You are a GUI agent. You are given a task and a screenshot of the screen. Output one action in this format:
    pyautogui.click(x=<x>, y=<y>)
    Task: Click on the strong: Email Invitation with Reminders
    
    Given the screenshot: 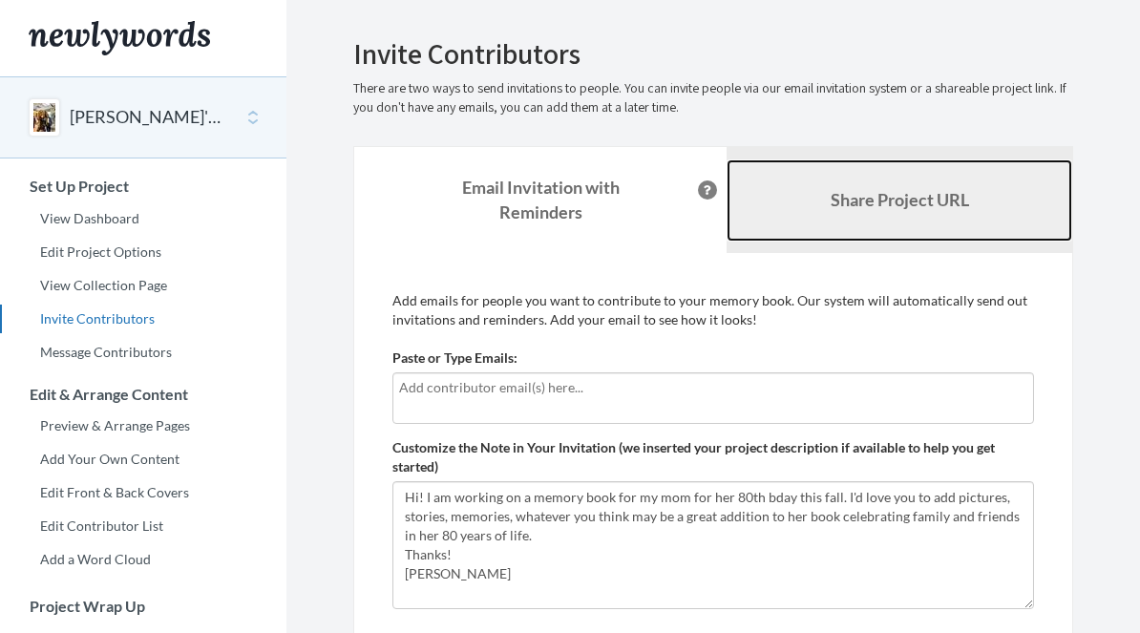 What is the action you would take?
    pyautogui.click(x=540, y=200)
    